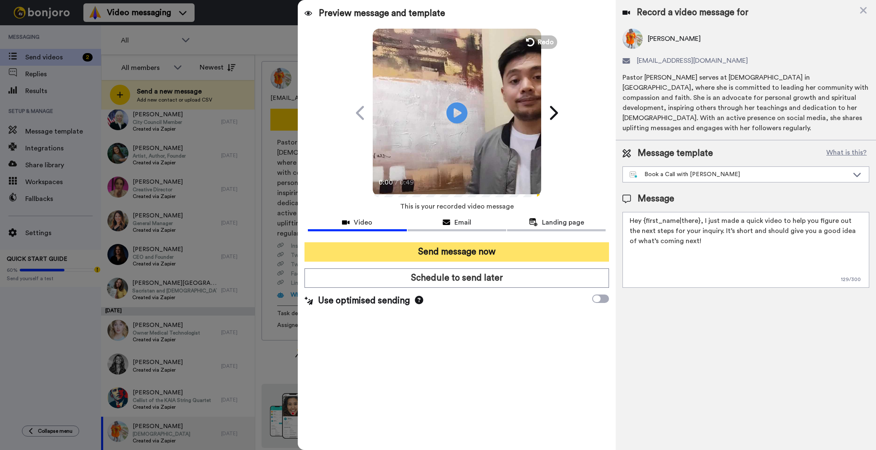  Describe the element at coordinates (633, 175) in the screenshot. I see `img: nextgen-template.svg` at that location.